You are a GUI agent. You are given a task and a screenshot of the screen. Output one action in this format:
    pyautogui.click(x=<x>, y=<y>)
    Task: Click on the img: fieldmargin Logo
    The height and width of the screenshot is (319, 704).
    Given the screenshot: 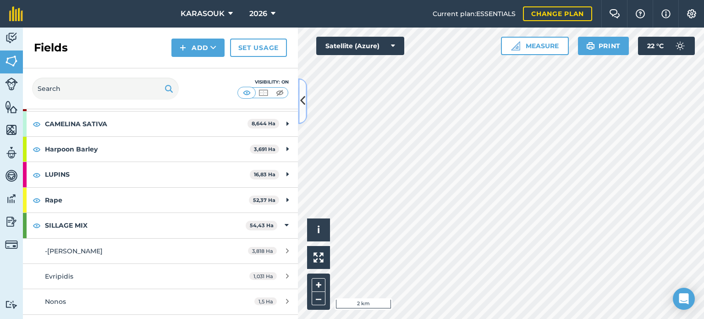 What is the action you would take?
    pyautogui.click(x=16, y=14)
    